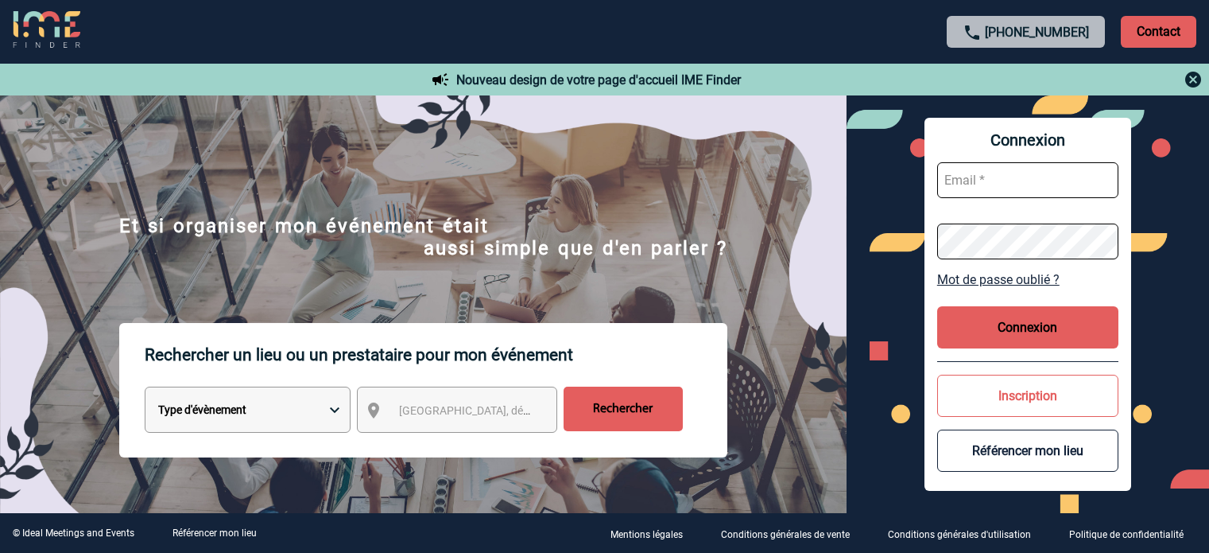  What do you see at coordinates (972, 33) in the screenshot?
I see `img: call-24-px.png` at bounding box center [972, 33].